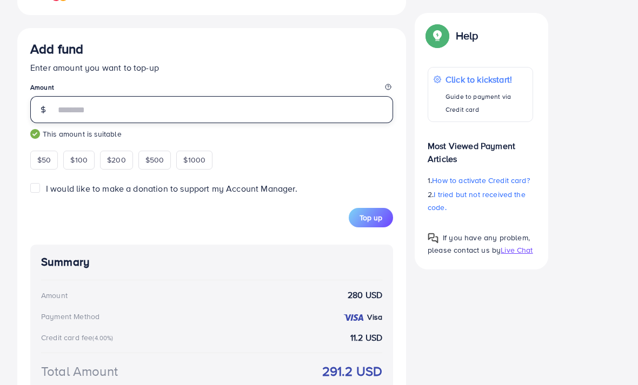 The width and height of the screenshot is (638, 385). What do you see at coordinates (375, 317) in the screenshot?
I see `strong: Visa` at bounding box center [375, 317].